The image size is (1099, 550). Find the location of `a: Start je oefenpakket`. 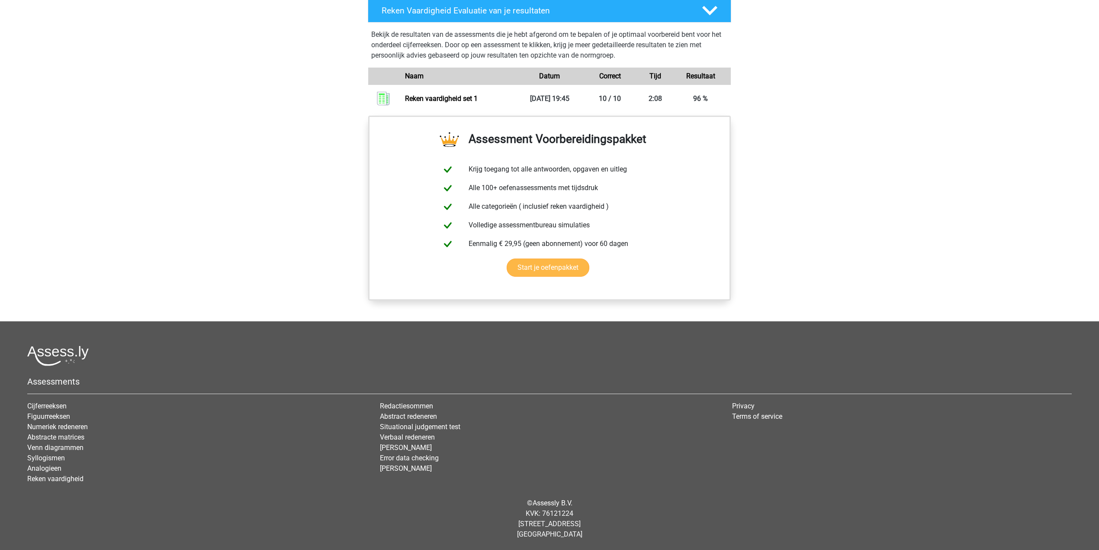

a: Start je oefenpakket is located at coordinates (548, 267).